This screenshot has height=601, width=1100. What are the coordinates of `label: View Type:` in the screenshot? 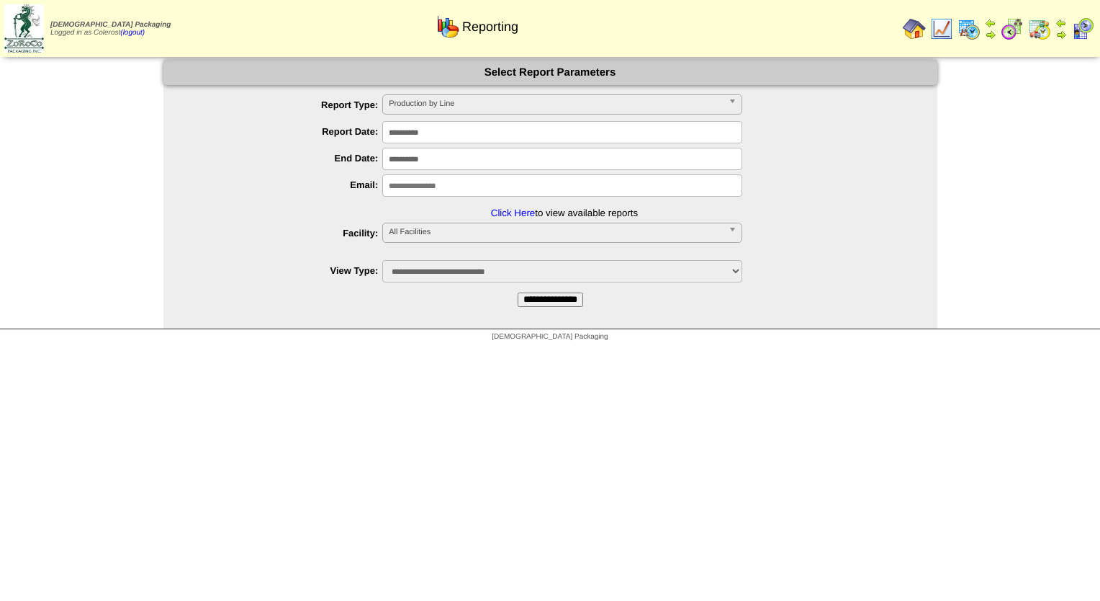 It's located at (287, 270).